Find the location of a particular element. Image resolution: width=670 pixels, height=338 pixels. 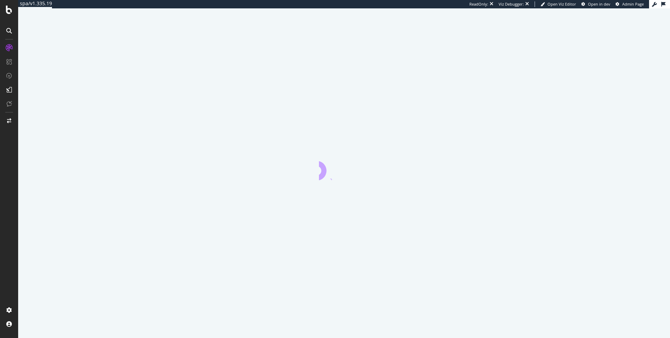

div: ReadOnly: is located at coordinates (479, 4).